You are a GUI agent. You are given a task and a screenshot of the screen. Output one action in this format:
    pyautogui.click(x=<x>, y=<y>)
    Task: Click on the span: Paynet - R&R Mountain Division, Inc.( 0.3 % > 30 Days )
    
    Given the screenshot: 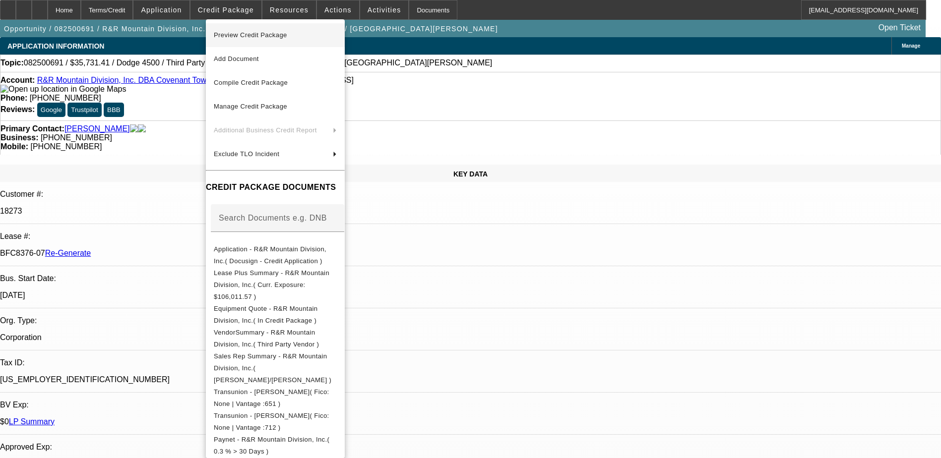 What is the action you would take?
    pyautogui.click(x=271, y=445)
    